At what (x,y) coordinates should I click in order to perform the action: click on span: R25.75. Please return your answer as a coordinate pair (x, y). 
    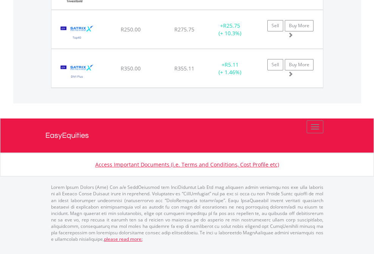
    Looking at the image, I should click on (231, 25).